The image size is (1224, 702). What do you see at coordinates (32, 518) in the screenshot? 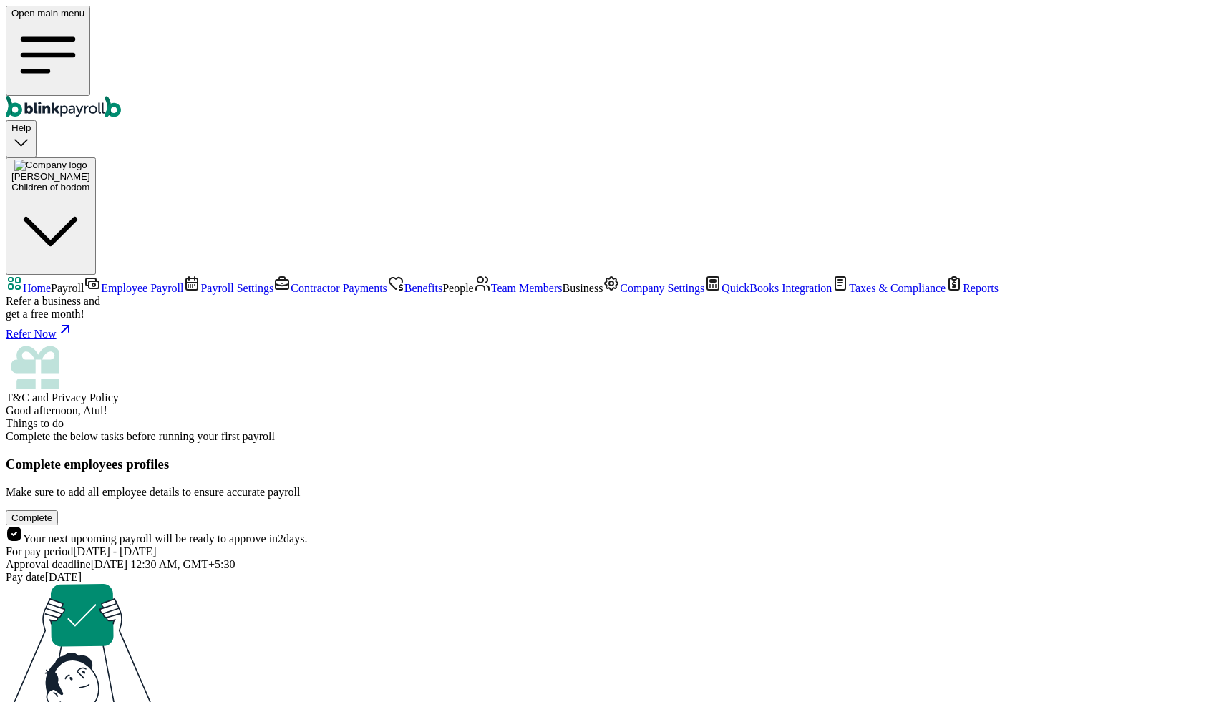
I see `button: Complete` at bounding box center [32, 518].